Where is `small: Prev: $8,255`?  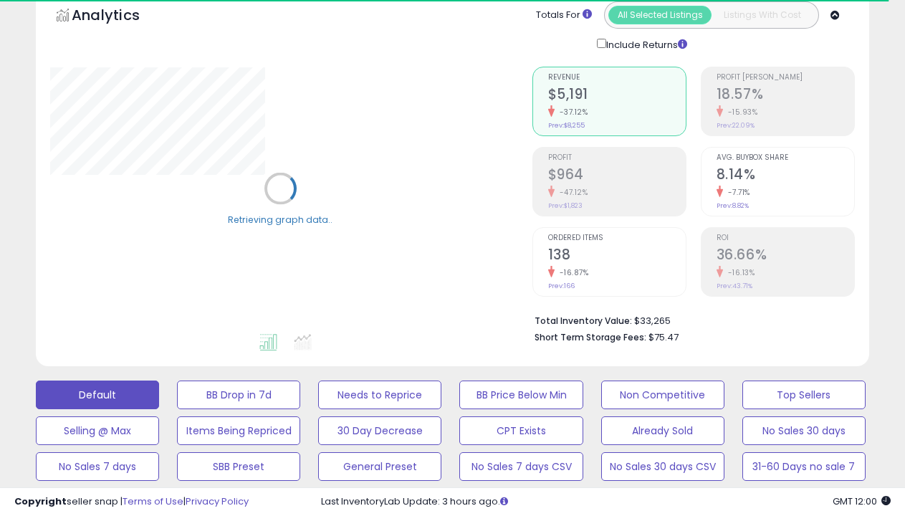 small: Prev: $8,255 is located at coordinates (566, 125).